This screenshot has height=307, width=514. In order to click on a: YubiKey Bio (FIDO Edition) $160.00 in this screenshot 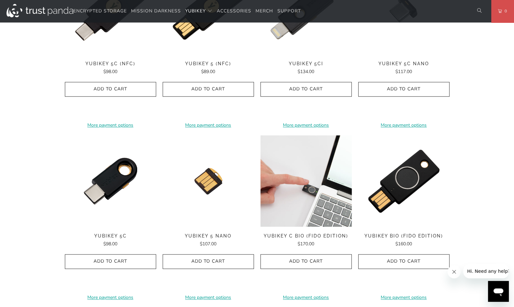, I will do `click(404, 240)`.